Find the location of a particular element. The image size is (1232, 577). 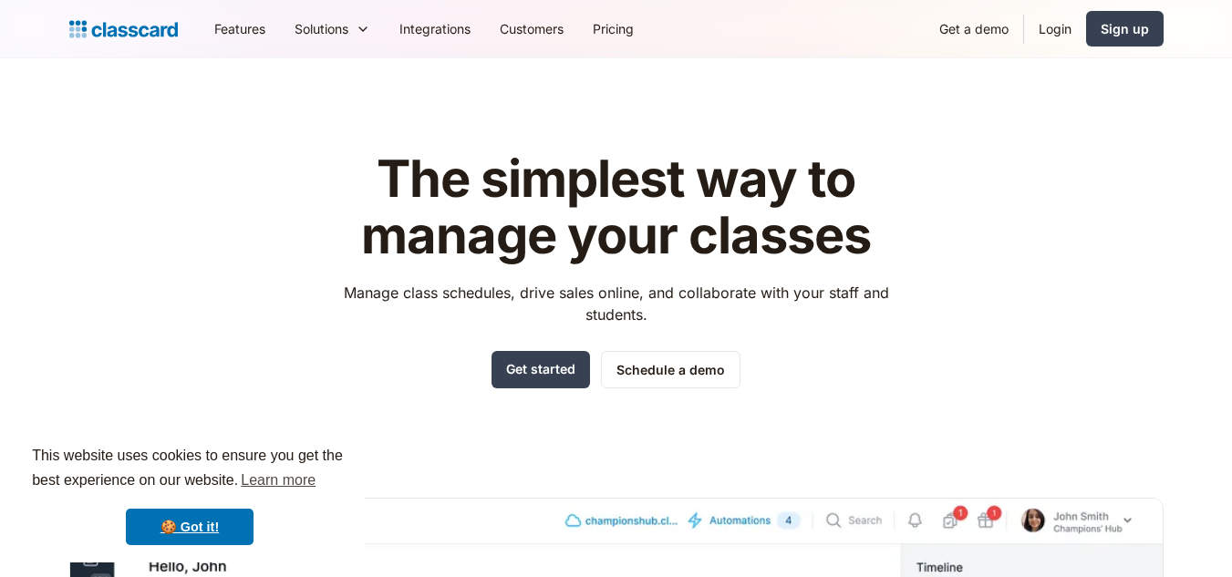

div: Sign up is located at coordinates (1125, 28).